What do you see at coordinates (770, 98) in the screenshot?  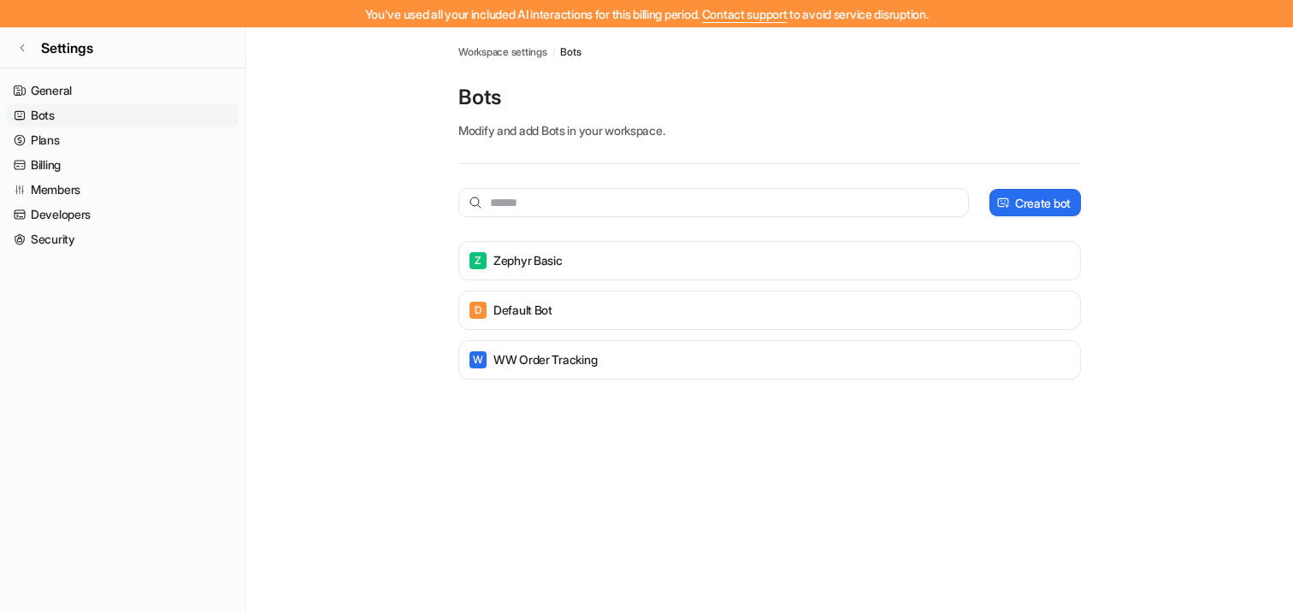 I see `p: Bots` at bounding box center [770, 98].